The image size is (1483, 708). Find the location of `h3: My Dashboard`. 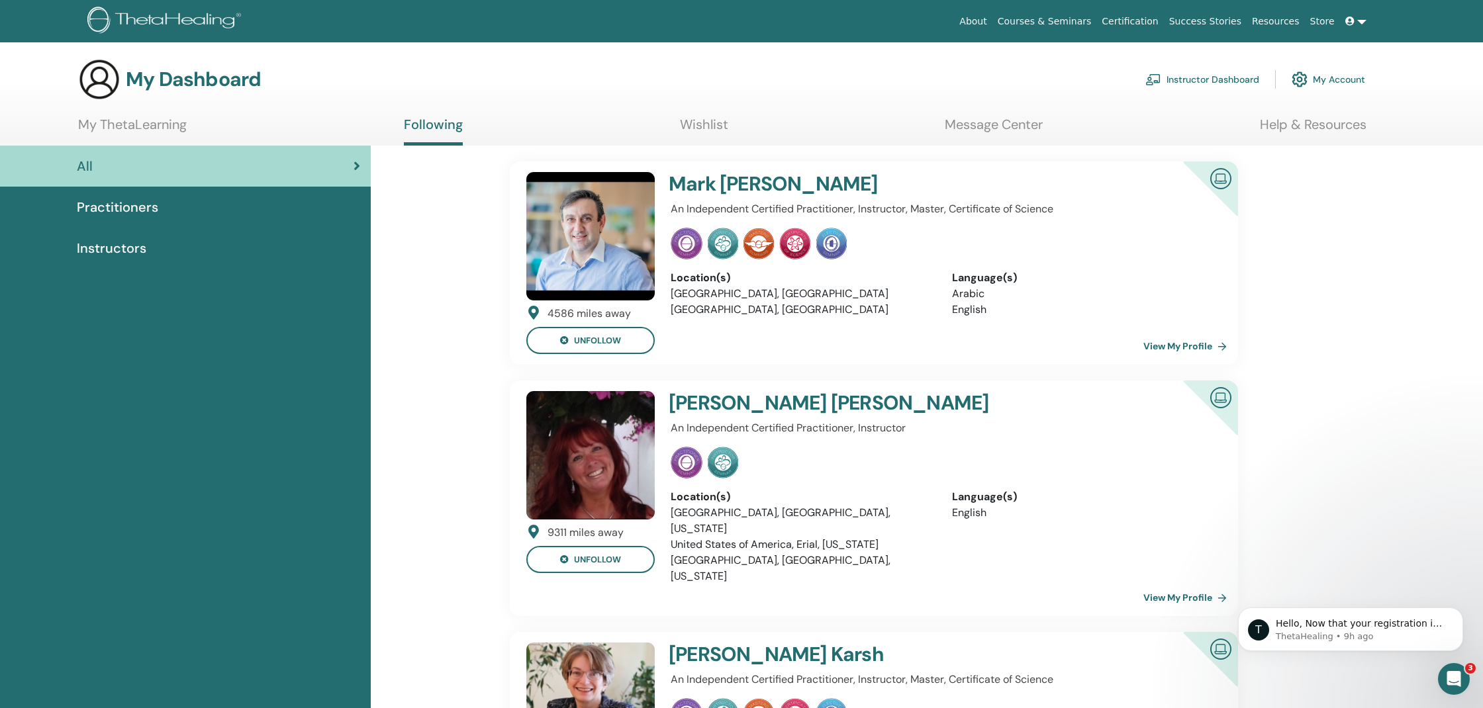

h3: My Dashboard is located at coordinates (193, 79).